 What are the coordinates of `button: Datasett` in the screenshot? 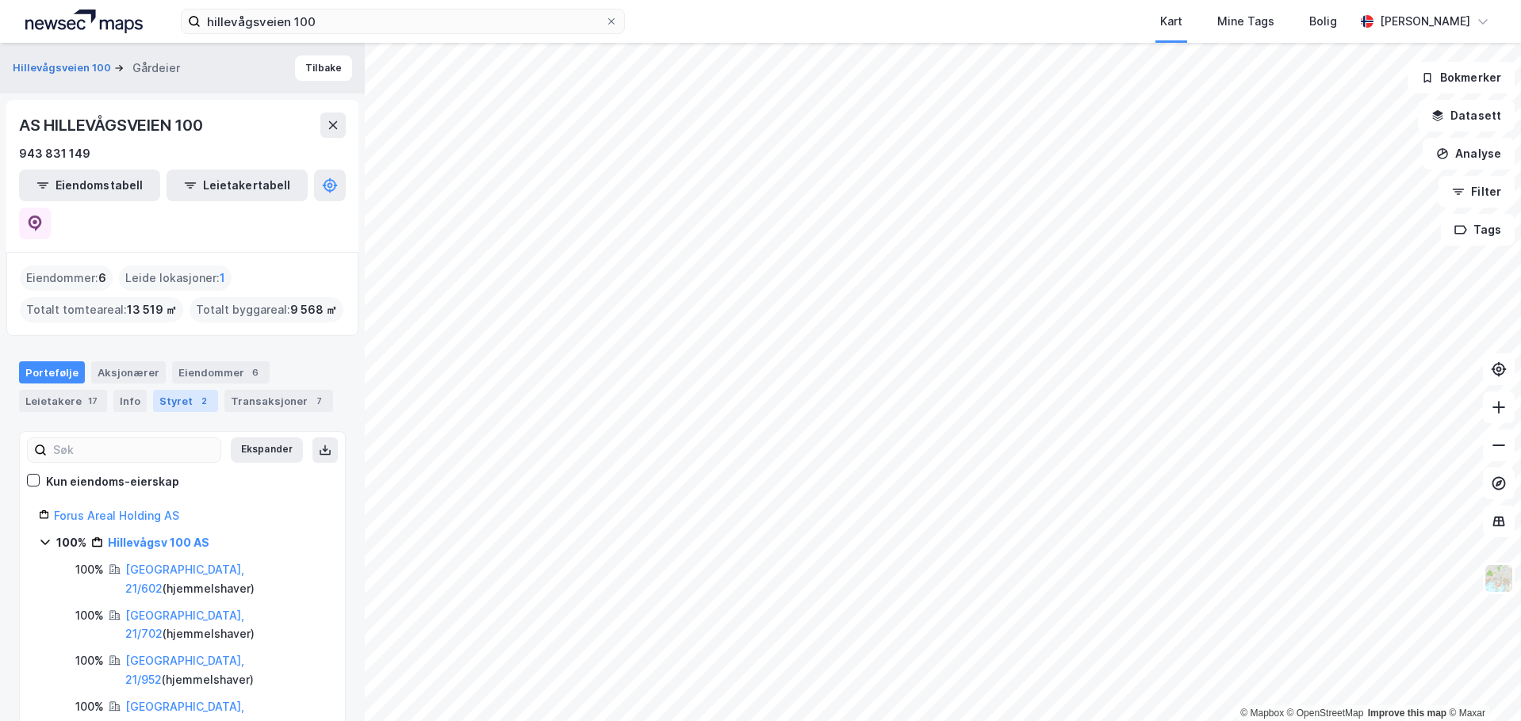 It's located at (1466, 116).